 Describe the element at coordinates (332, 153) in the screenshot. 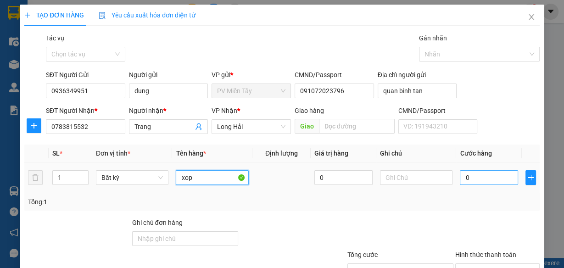

I see `span: Giá trị hàng` at that location.